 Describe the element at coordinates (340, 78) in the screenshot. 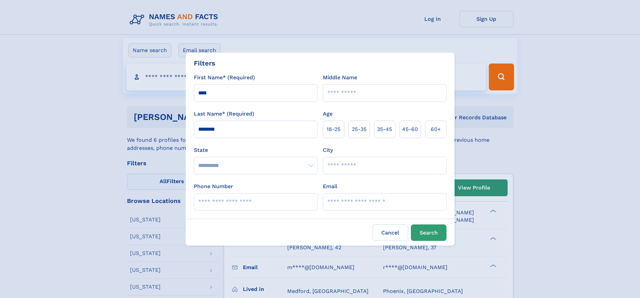

I see `label: Middle Name` at that location.